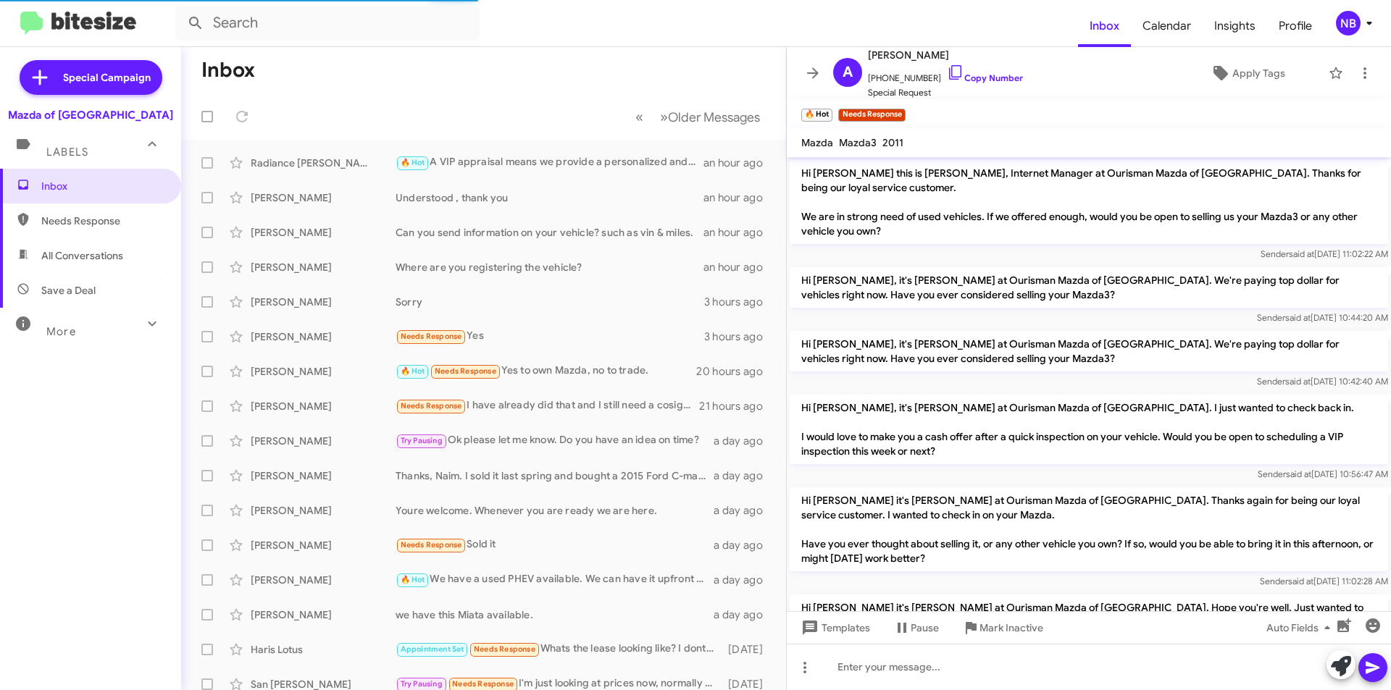  Describe the element at coordinates (1167, 26) in the screenshot. I see `span: Calendar` at that location.